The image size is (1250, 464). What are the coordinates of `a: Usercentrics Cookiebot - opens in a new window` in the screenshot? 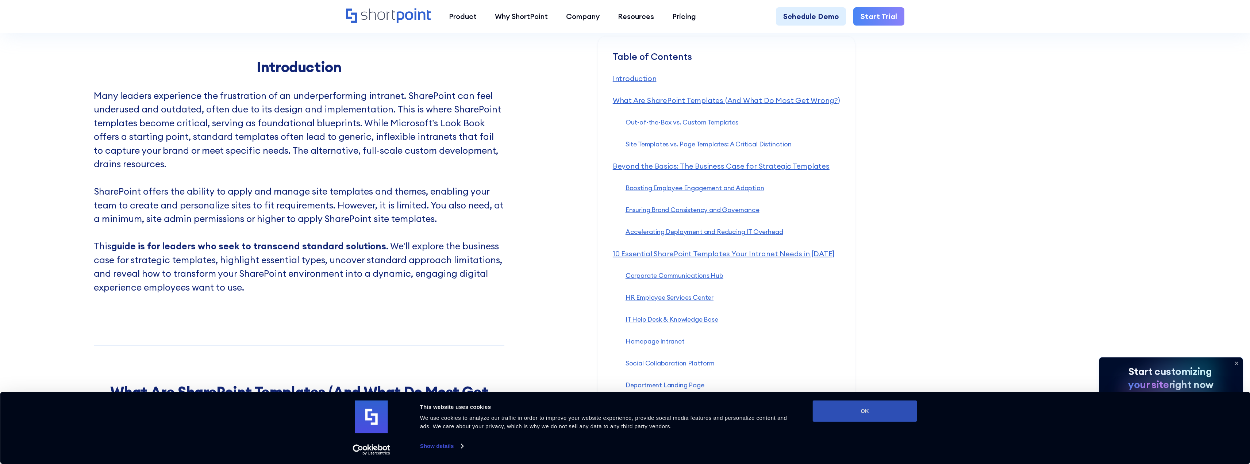 It's located at (371, 450).